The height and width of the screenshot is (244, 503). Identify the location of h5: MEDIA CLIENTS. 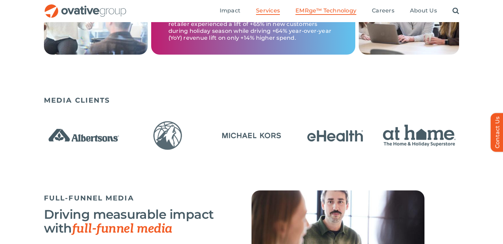
(251, 100).